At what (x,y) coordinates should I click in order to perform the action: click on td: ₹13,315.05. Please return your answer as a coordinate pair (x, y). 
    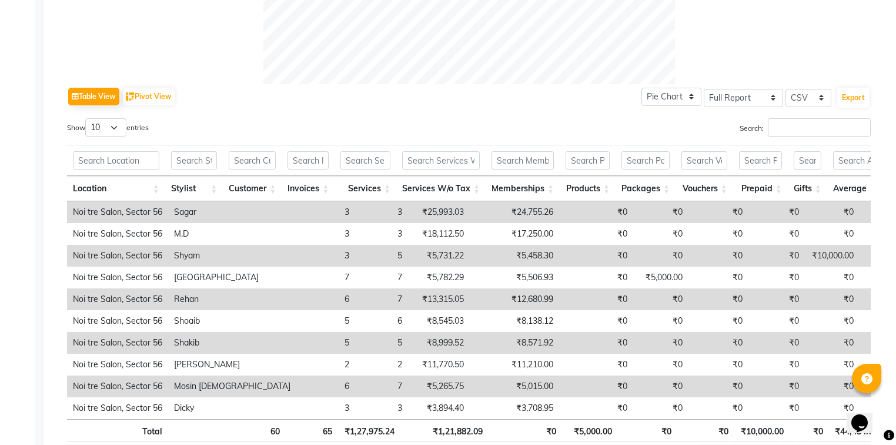
    Looking at the image, I should click on (439, 299).